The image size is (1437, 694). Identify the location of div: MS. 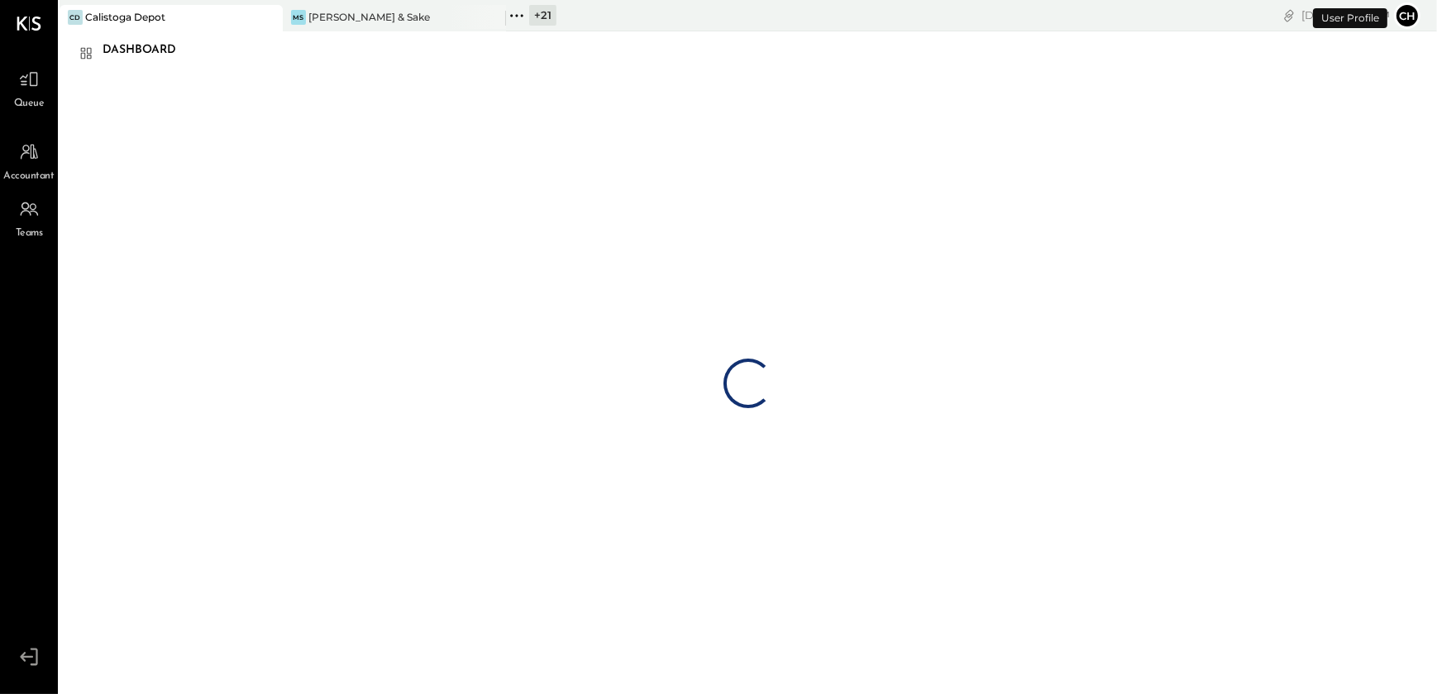
(298, 17).